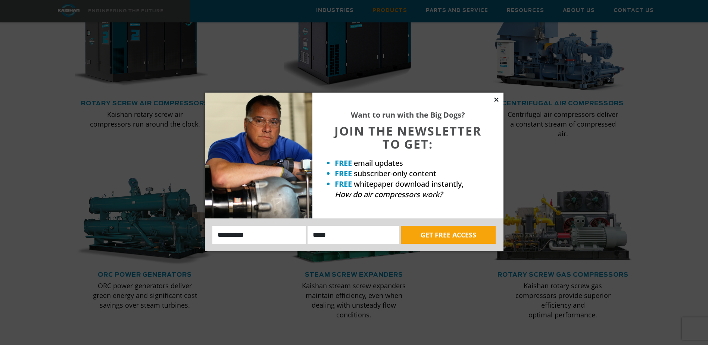 This screenshot has width=708, height=345. Describe the element at coordinates (389, 194) in the screenshot. I see `em: How do air compressors work?` at that location.